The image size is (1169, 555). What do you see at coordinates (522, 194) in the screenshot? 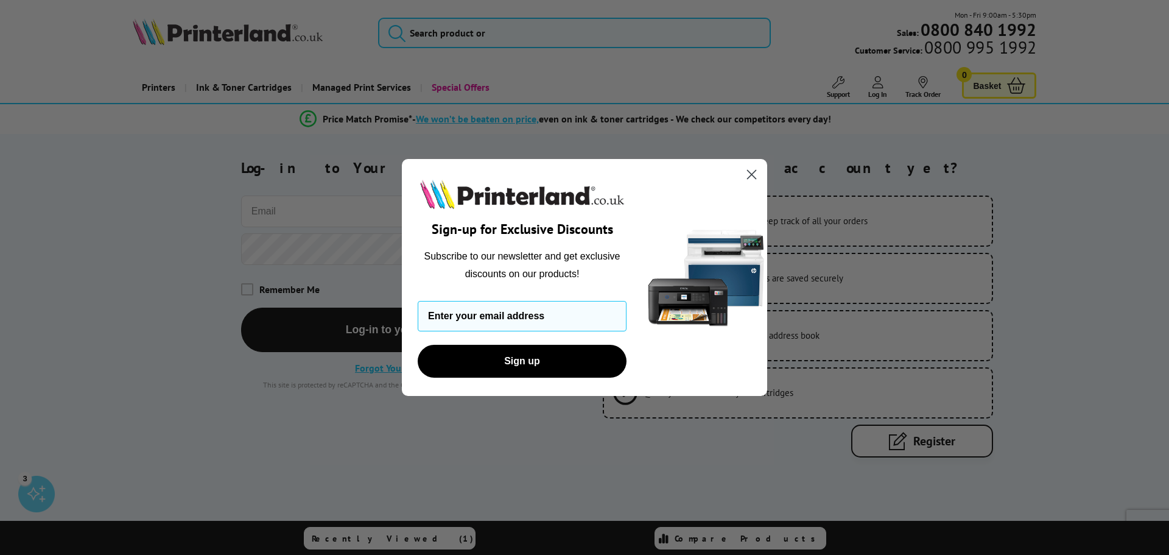
I see `img: Printerland.co.uk` at bounding box center [522, 194].